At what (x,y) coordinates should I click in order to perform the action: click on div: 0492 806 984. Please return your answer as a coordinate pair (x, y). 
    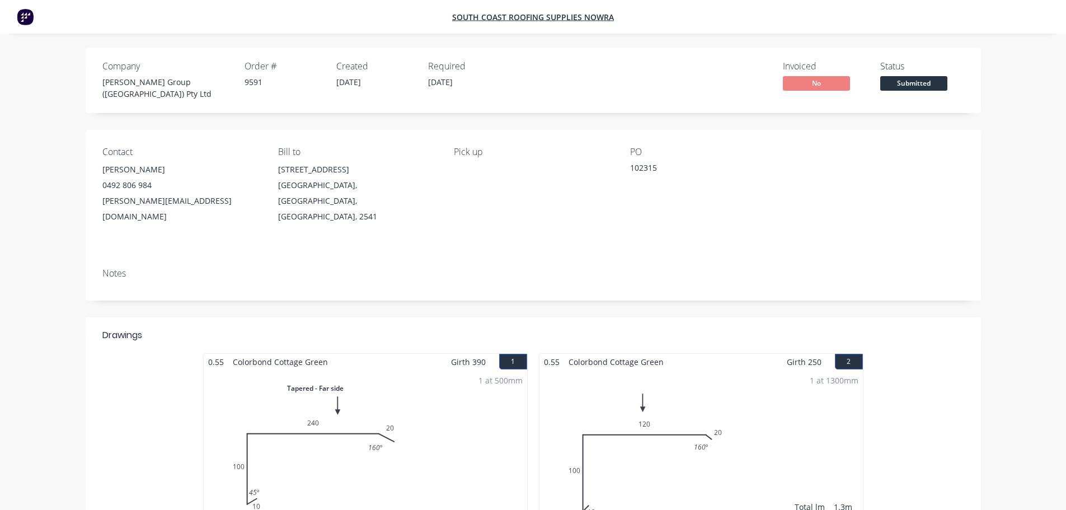
    Looking at the image, I should click on (181, 185).